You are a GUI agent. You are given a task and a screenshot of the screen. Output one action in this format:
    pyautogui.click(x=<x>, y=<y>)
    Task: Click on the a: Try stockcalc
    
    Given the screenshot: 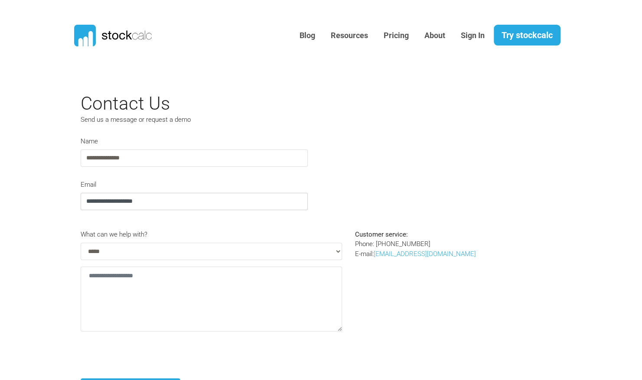 What is the action you would take?
    pyautogui.click(x=527, y=35)
    